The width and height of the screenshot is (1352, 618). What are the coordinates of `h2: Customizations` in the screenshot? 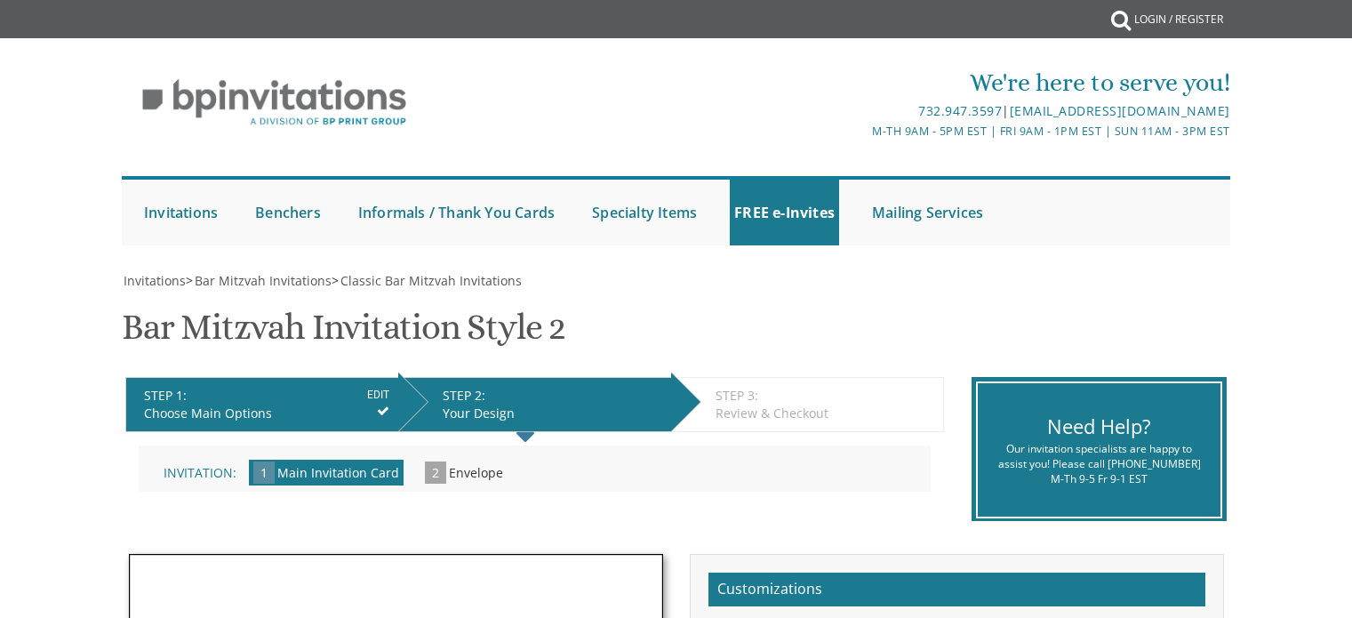 It's located at (956, 589).